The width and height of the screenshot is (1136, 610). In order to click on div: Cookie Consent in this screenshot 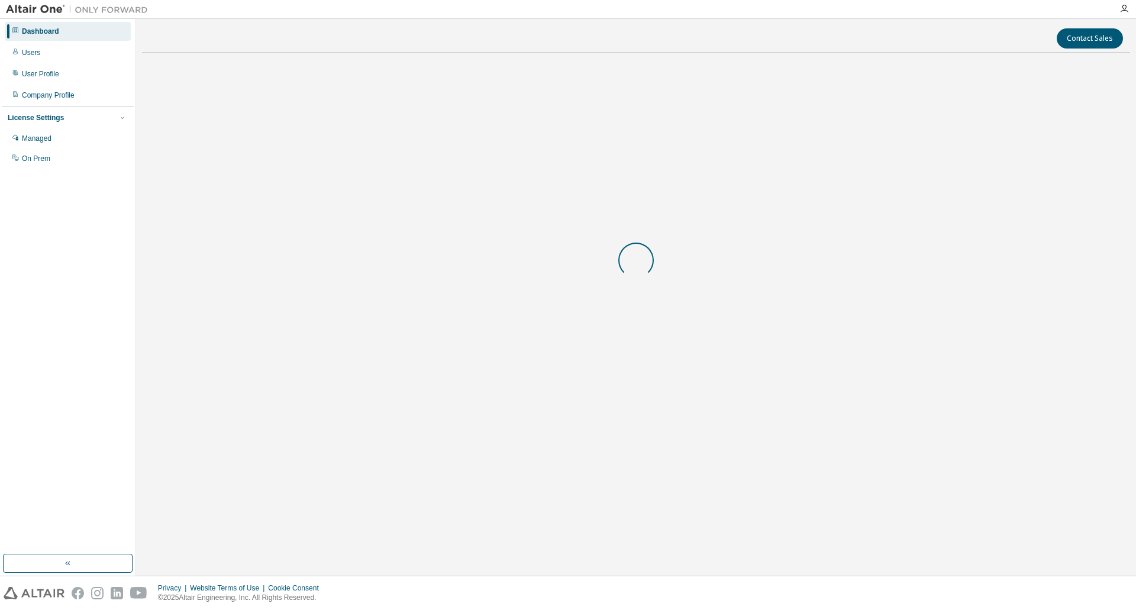, I will do `click(296, 588)`.